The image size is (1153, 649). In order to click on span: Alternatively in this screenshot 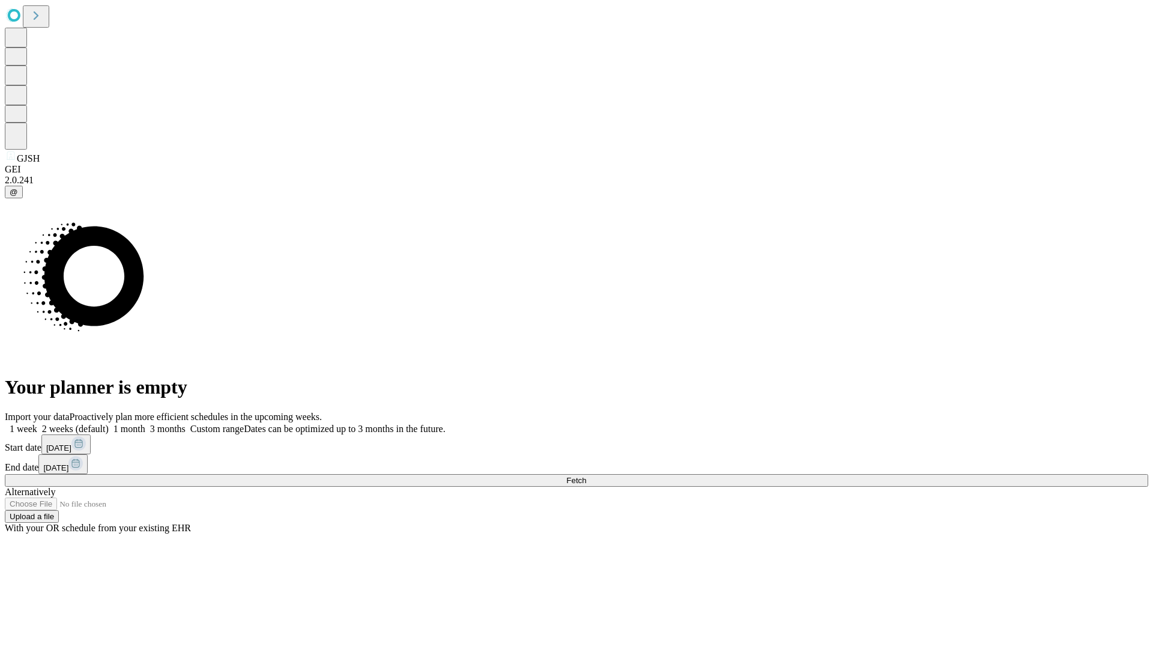, I will do `click(30, 491)`.